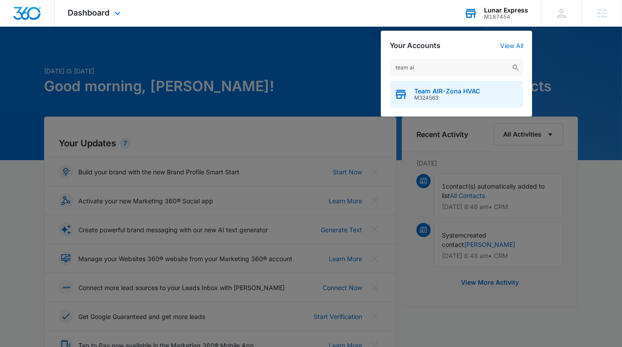  I want to click on div: account id, so click(506, 17).